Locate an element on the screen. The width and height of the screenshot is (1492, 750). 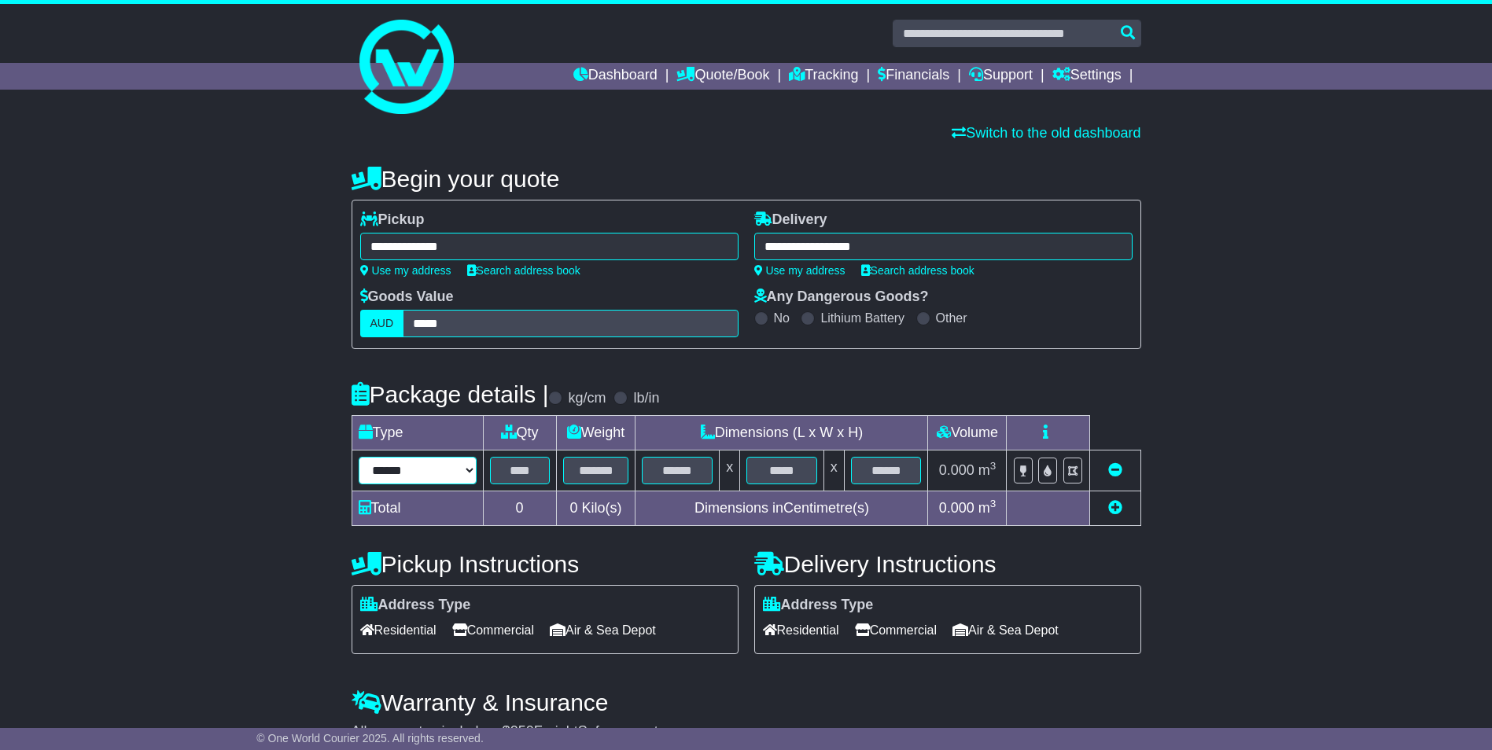
label: lb/in is located at coordinates (646, 399).